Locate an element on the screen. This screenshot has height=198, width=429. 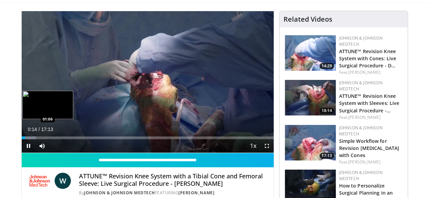
button: Pause is located at coordinates (28, 146).